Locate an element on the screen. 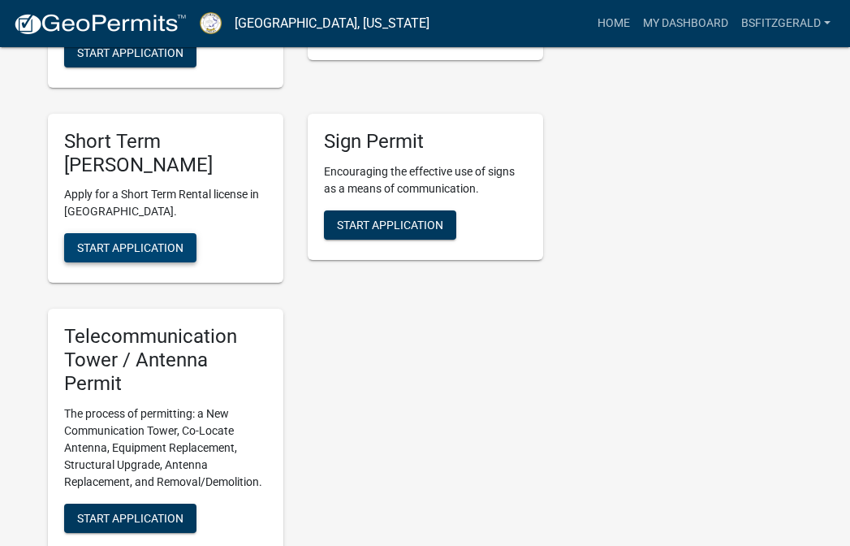 The width and height of the screenshot is (850, 546). a: My Dashboard is located at coordinates (685, 24).